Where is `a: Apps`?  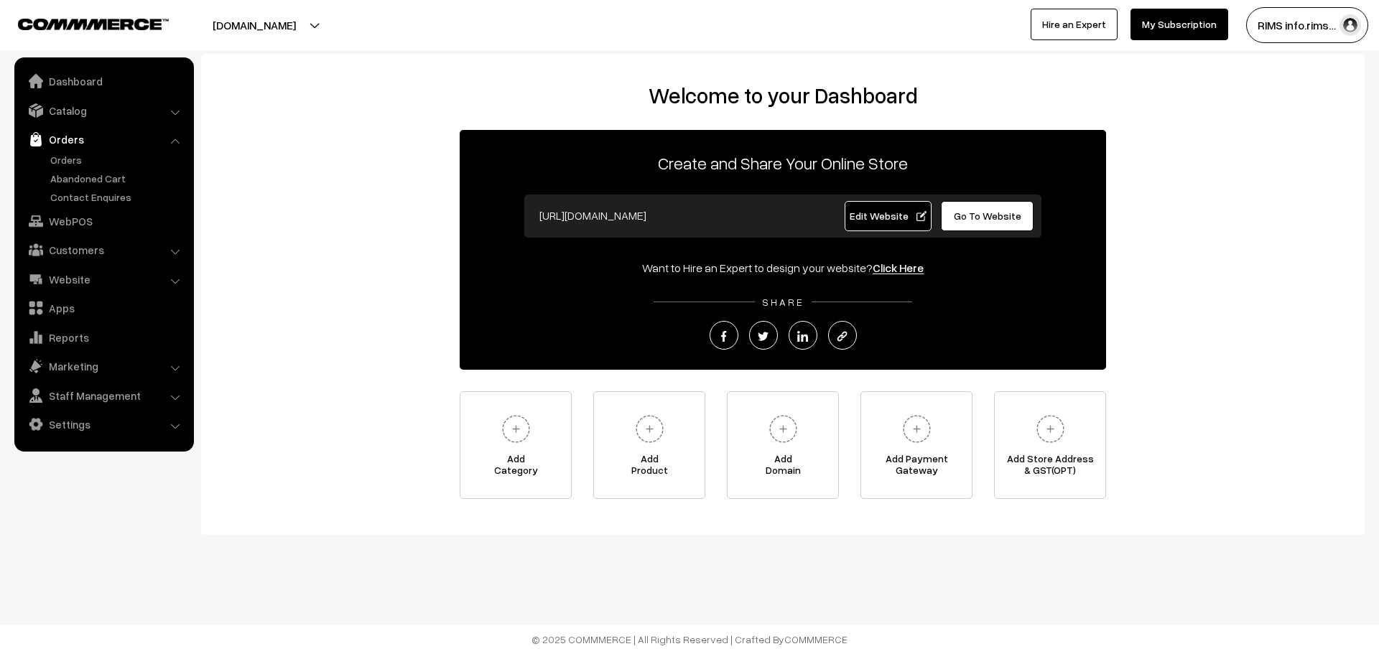
a: Apps is located at coordinates (103, 308).